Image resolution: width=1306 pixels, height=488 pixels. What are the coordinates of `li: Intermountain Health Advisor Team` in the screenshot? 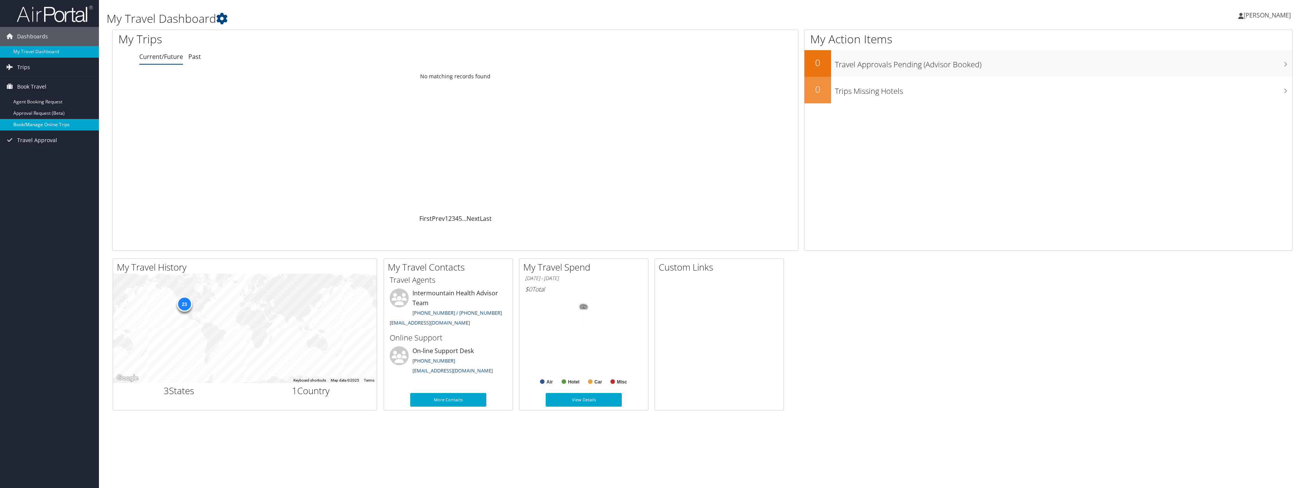 It's located at (448, 309).